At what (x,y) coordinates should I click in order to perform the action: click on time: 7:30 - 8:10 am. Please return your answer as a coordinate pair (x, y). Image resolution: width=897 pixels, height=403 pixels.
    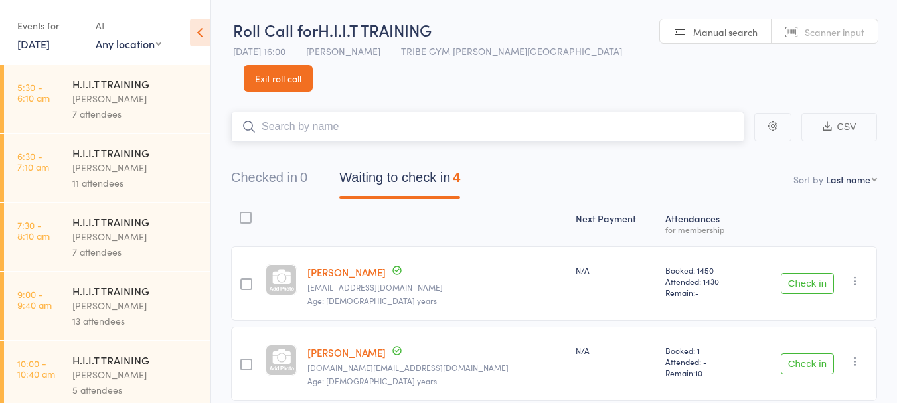
    Looking at the image, I should click on (33, 231).